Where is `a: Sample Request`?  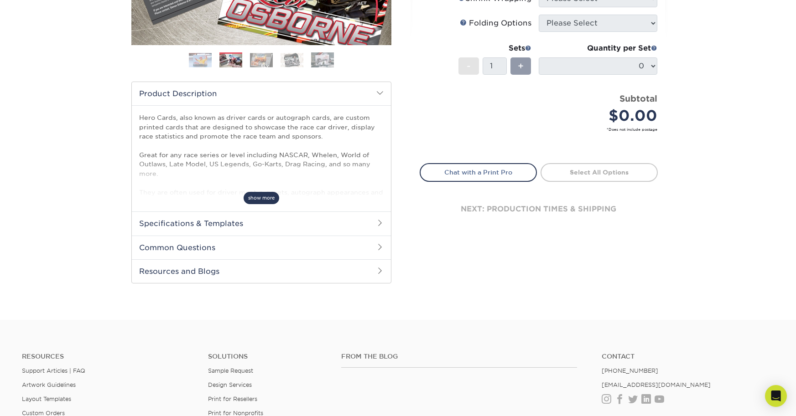
a: Sample Request is located at coordinates (230, 371).